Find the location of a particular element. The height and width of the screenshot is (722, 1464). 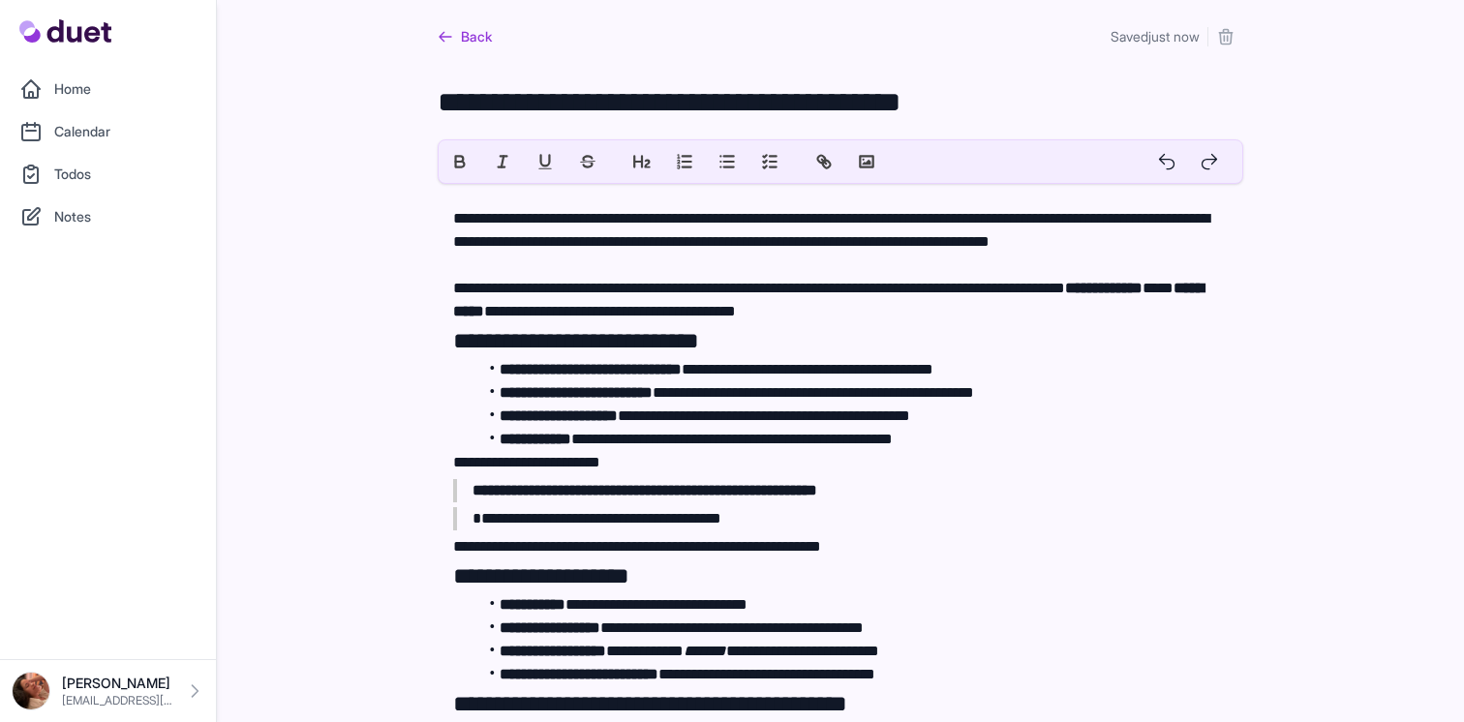

button: header: 2 is located at coordinates (642, 162).